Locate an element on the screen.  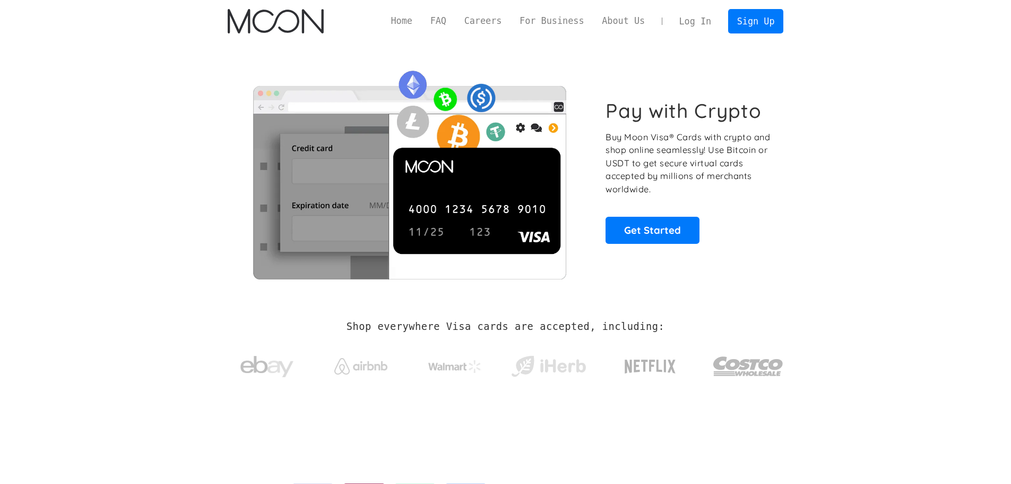
a: ebay is located at coordinates (267, 364).